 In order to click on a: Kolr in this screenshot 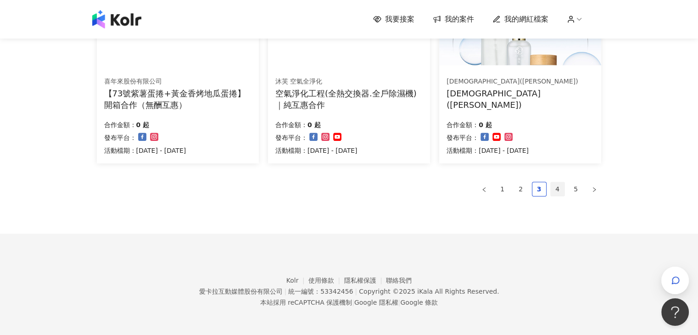, I will do `click(297, 280)`.